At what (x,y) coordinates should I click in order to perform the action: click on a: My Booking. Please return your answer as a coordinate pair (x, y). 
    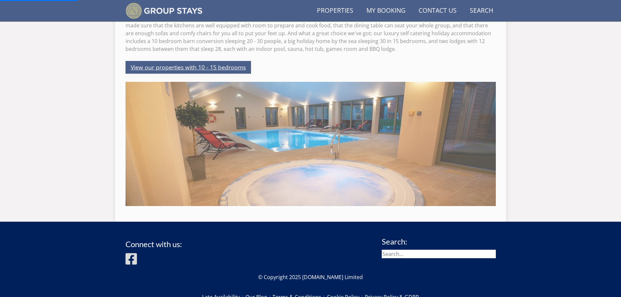
    Looking at the image, I should click on (386, 11).